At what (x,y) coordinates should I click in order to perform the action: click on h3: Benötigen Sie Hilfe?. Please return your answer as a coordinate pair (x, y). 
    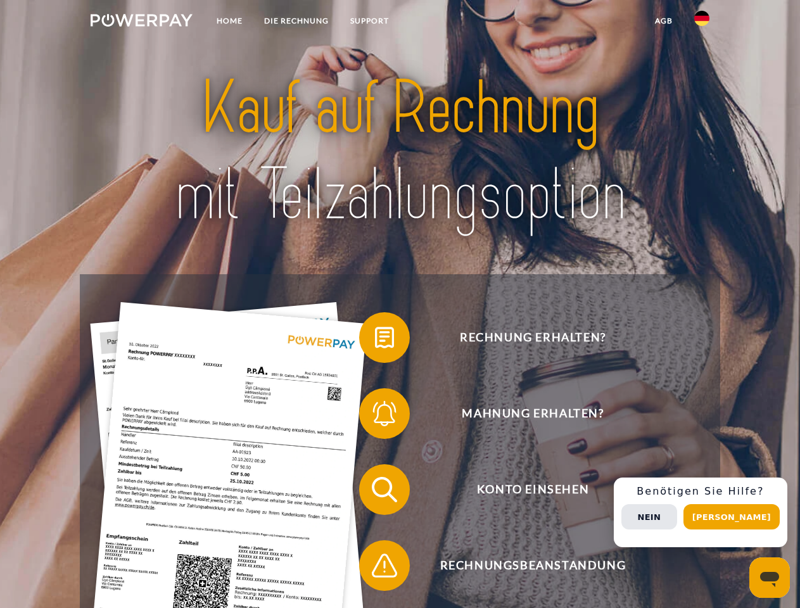
    Looking at the image, I should click on (701, 492).